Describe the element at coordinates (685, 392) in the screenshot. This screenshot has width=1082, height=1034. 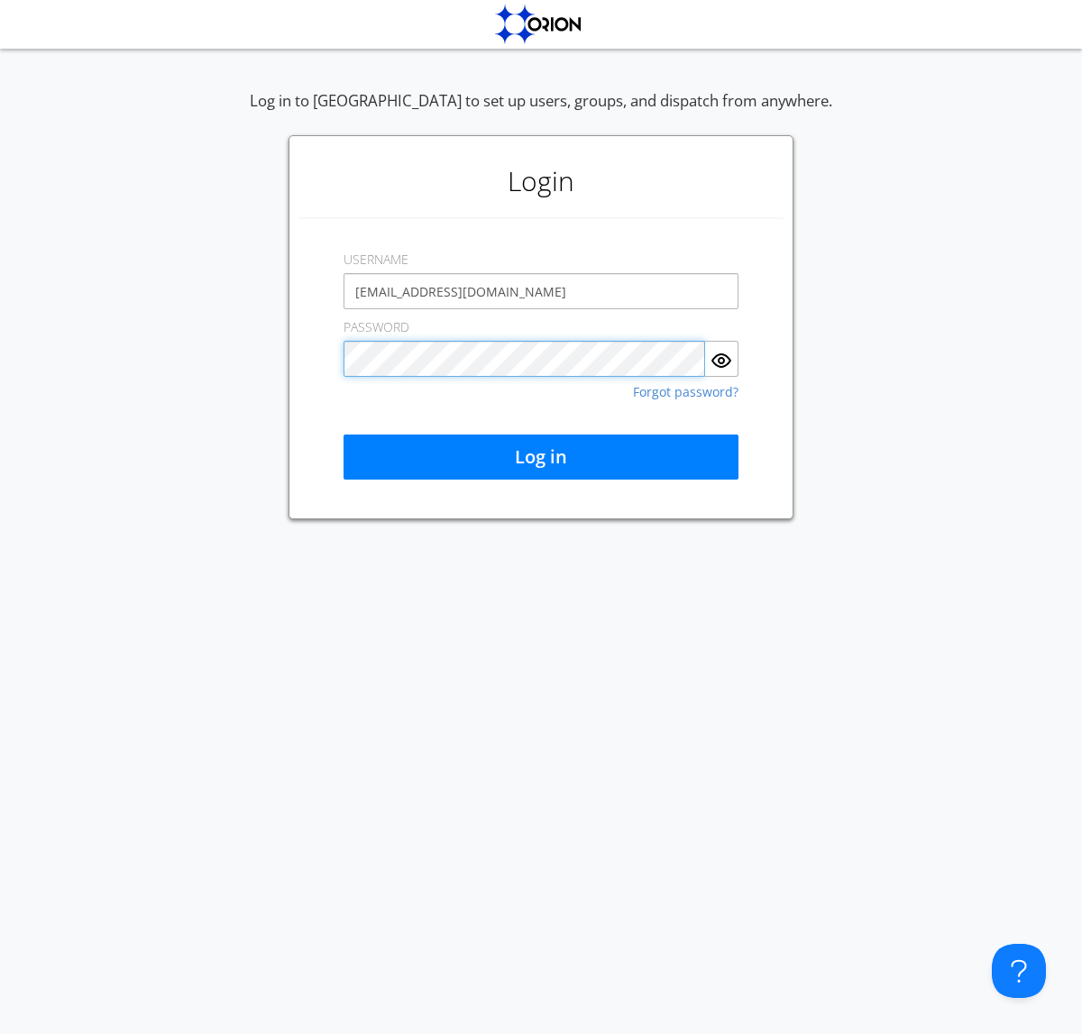
I see `a: Forgot password?` at that location.